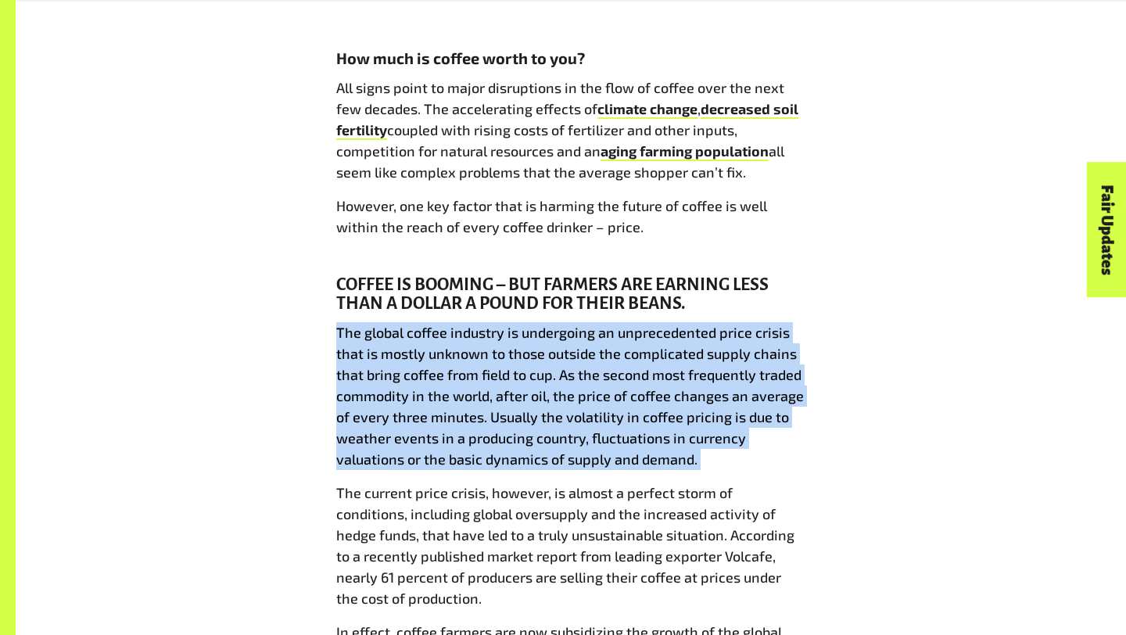 The width and height of the screenshot is (1126, 635). I want to click on p: All signs point to major disruptions in the flow of coffee over the next few decades. The acceler..., so click(571, 130).